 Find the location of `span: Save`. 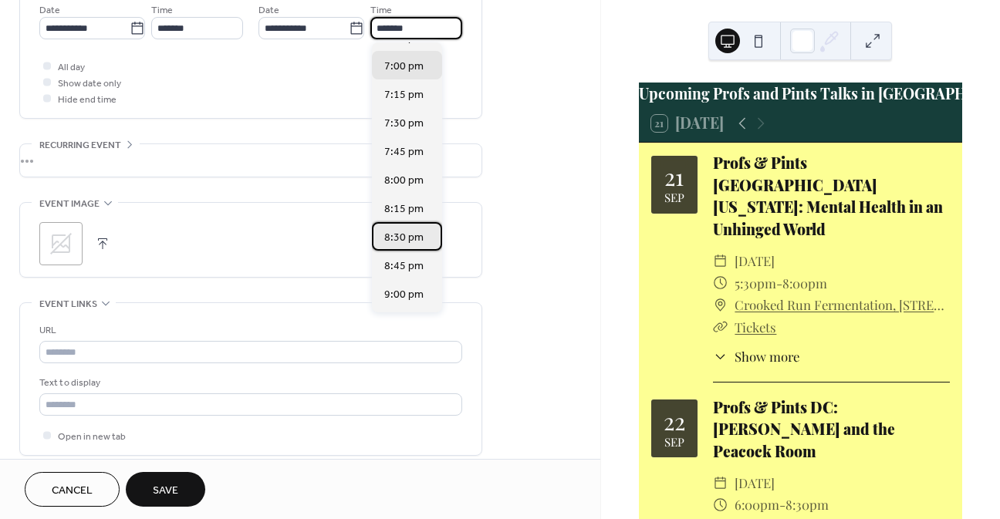

span: Save is located at coordinates (165, 491).